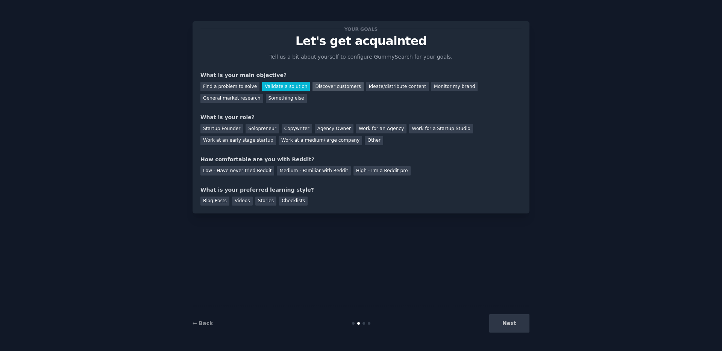  What do you see at coordinates (441, 129) in the screenshot?
I see `div: Work for a Startup Studio` at bounding box center [441, 129].